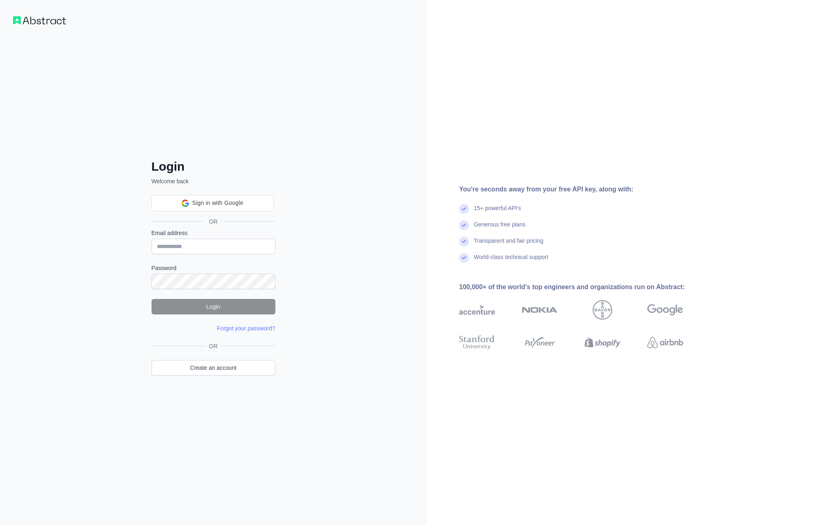 The image size is (840, 525). I want to click on div: 100,000+ of the world's top engineers and organizations run on Abstract:, so click(584, 287).